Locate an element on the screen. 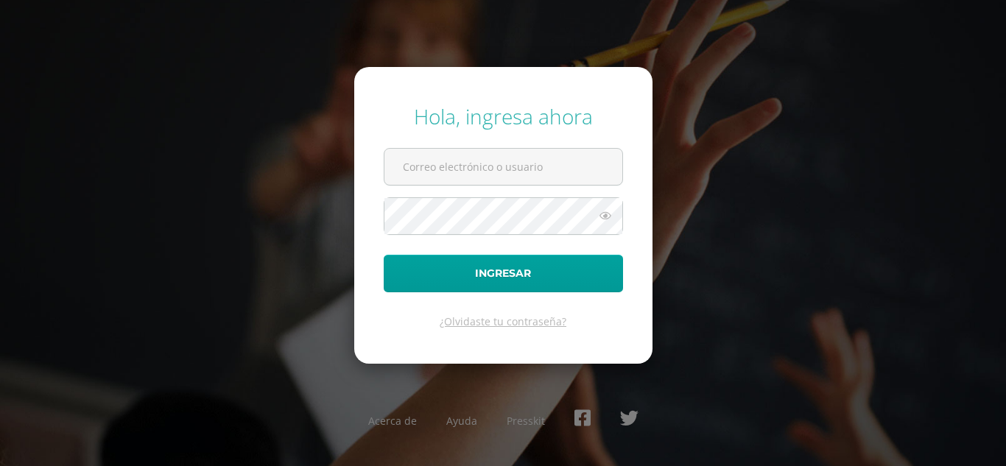  a: Presskit is located at coordinates (526, 420).